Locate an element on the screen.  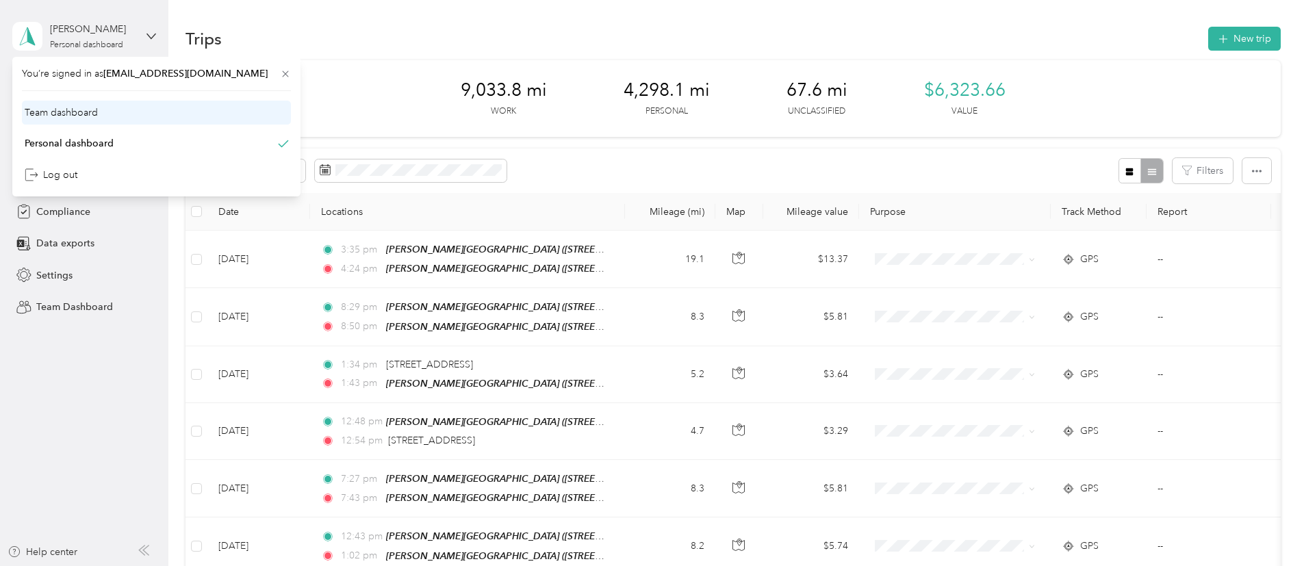
span: 1:43 pm is located at coordinates (360, 383).